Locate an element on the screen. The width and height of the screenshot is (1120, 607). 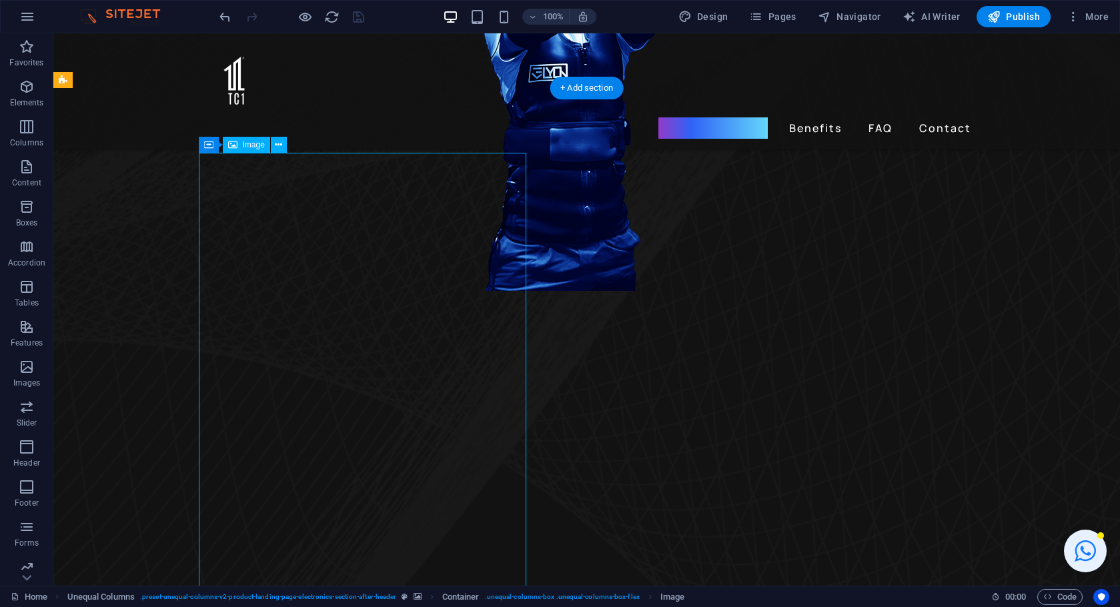
button: Design is located at coordinates (703, 17).